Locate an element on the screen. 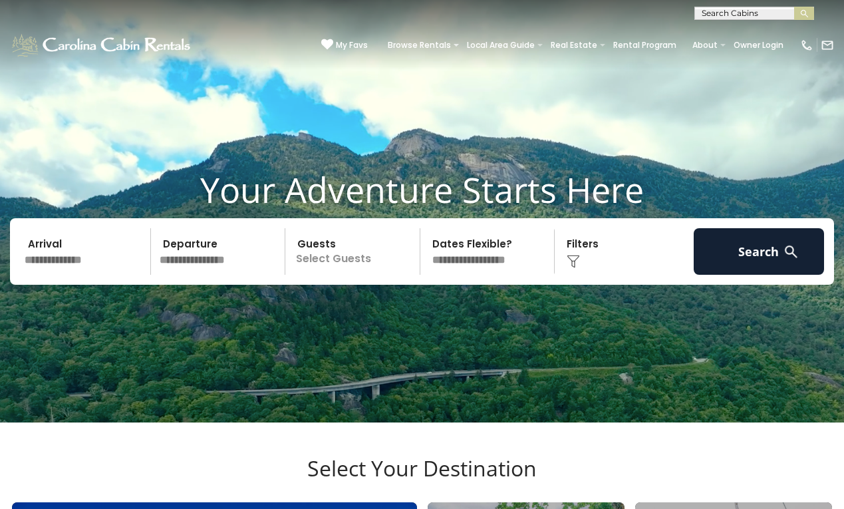  img: White-1-1-2.png is located at coordinates (102, 45).